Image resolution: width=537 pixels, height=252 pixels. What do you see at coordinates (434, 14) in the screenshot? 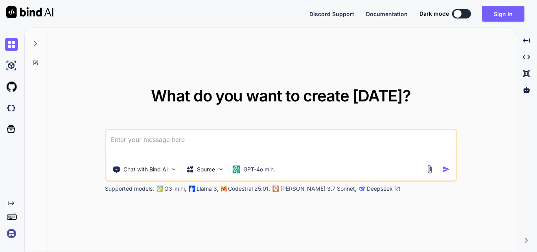
I see `span: Dark mode` at bounding box center [434, 14].